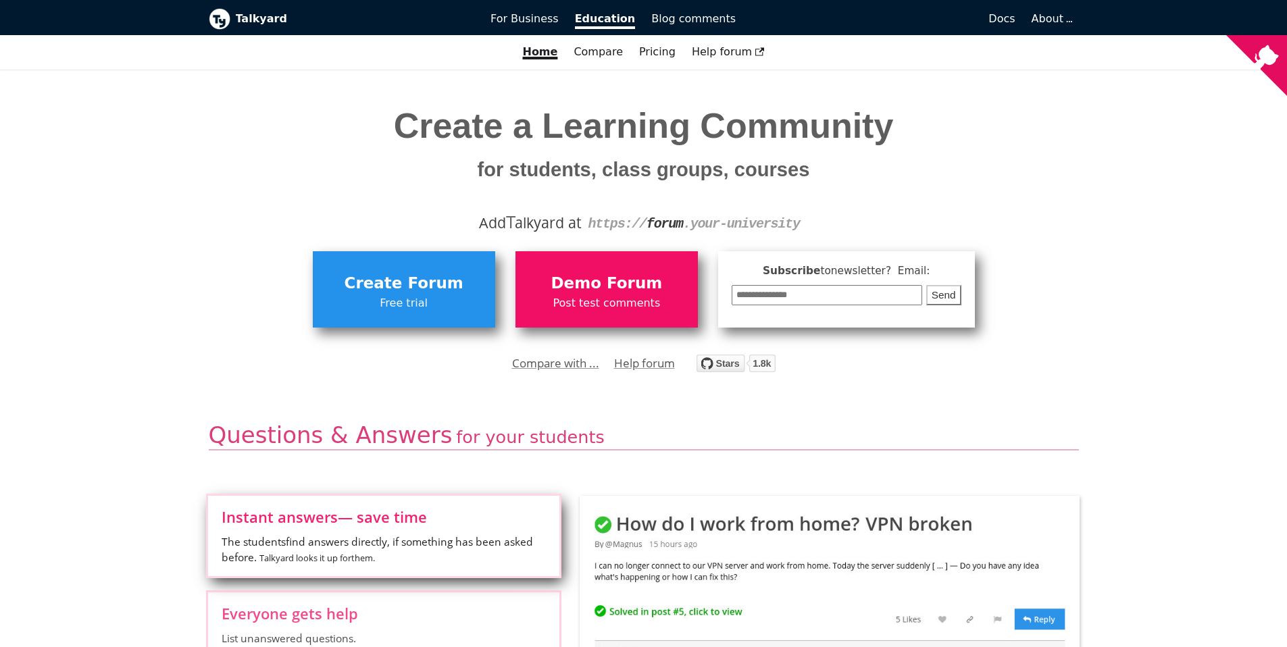  Describe the element at coordinates (606, 20) in the screenshot. I see `span: Education` at that location.